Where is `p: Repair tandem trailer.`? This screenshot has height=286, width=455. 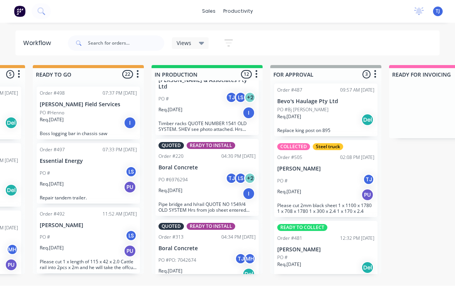 p: Repair tandem trailer. is located at coordinates (88, 198).